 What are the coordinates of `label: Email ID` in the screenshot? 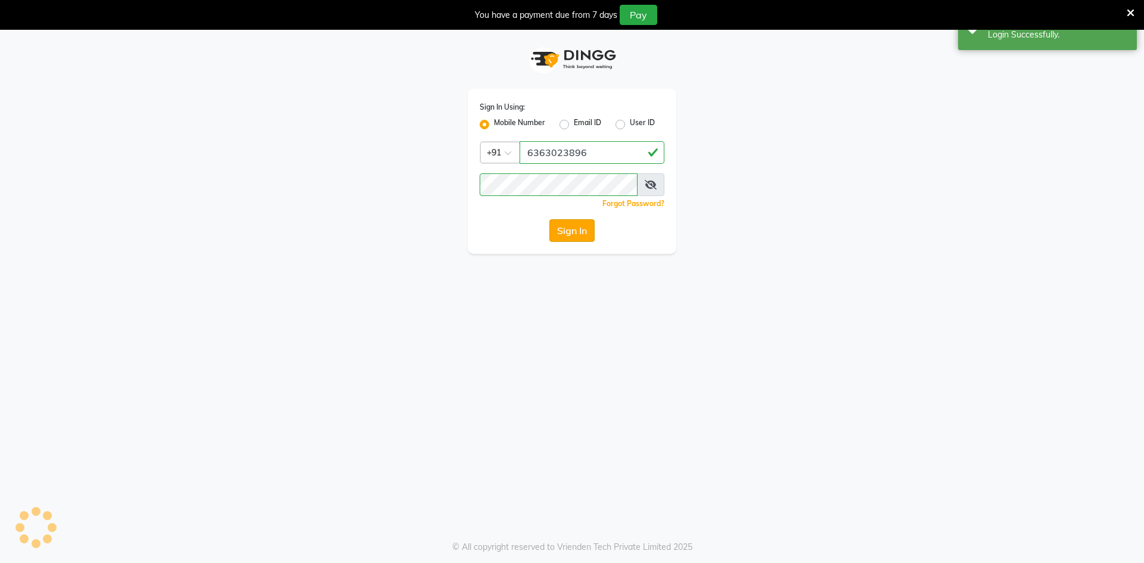 It's located at (587, 125).